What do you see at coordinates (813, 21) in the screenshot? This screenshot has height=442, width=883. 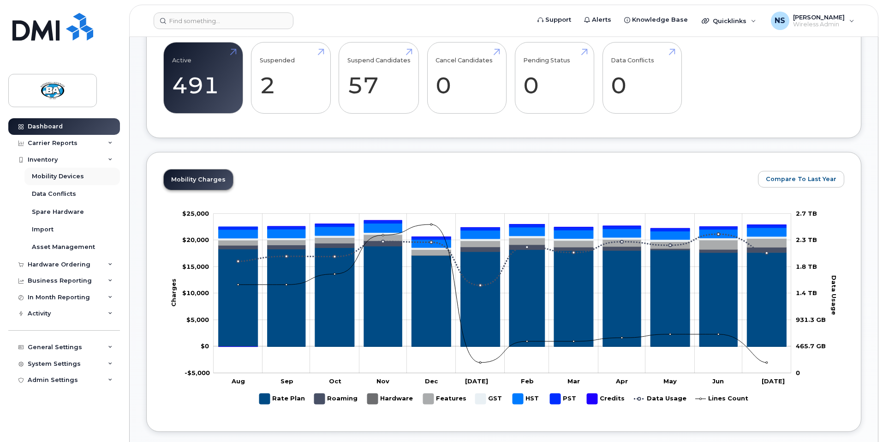 I see `div: Nicol Seenath` at bounding box center [813, 21].